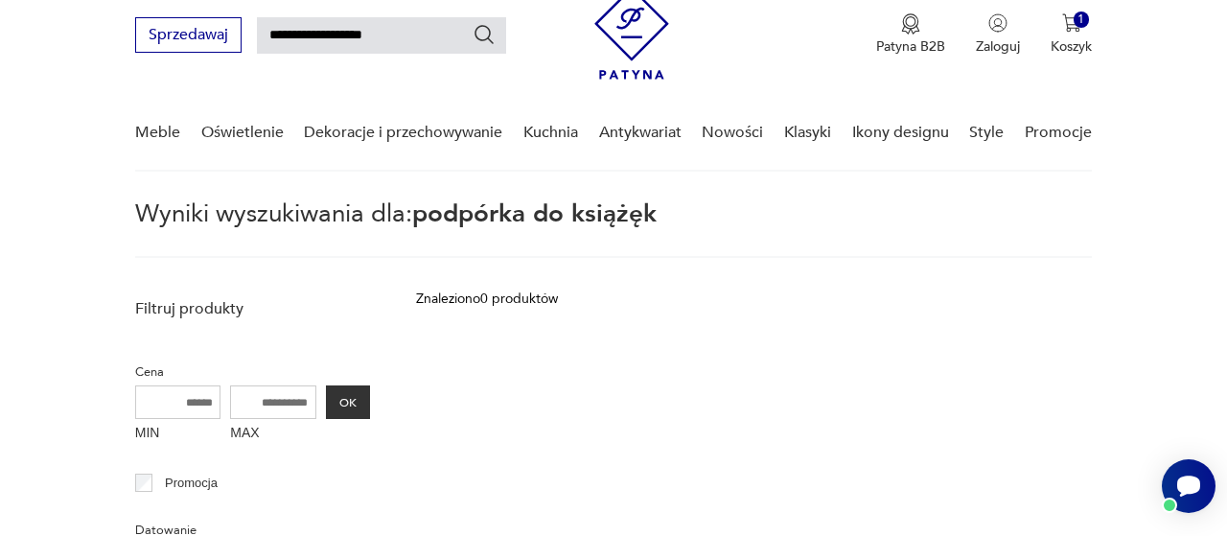  Describe the element at coordinates (1071, 46) in the screenshot. I see `p: Koszyk` at that location.